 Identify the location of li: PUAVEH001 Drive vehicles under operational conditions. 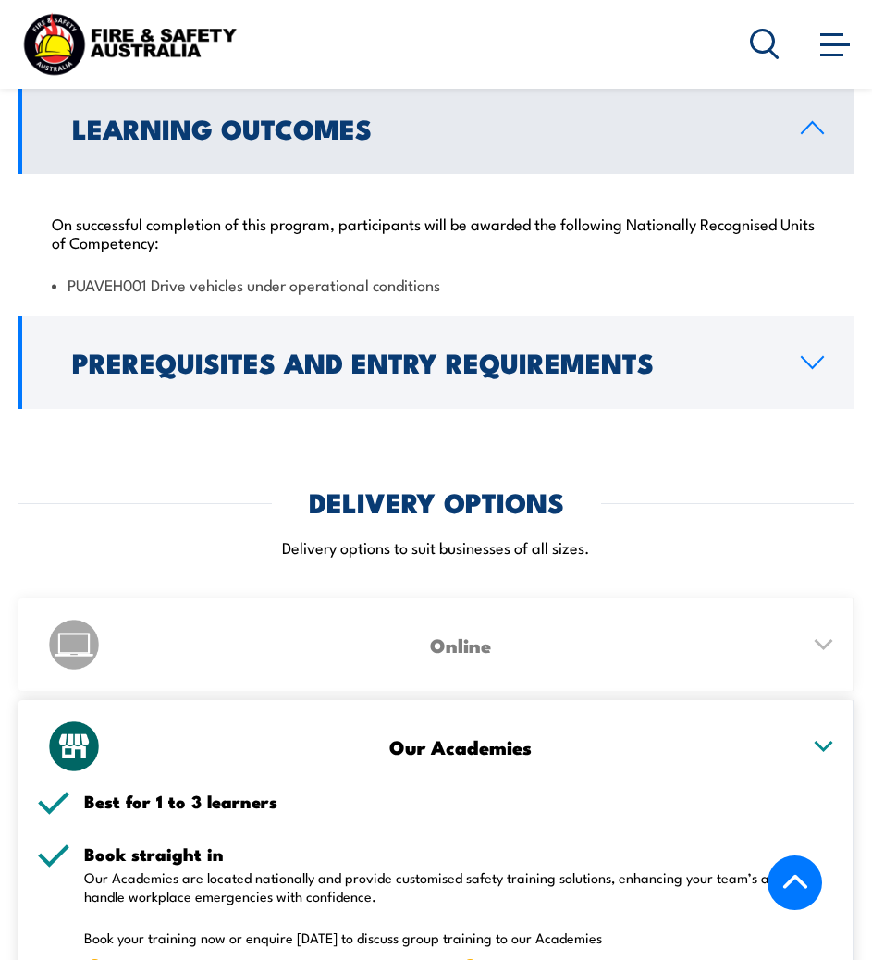
(436, 284).